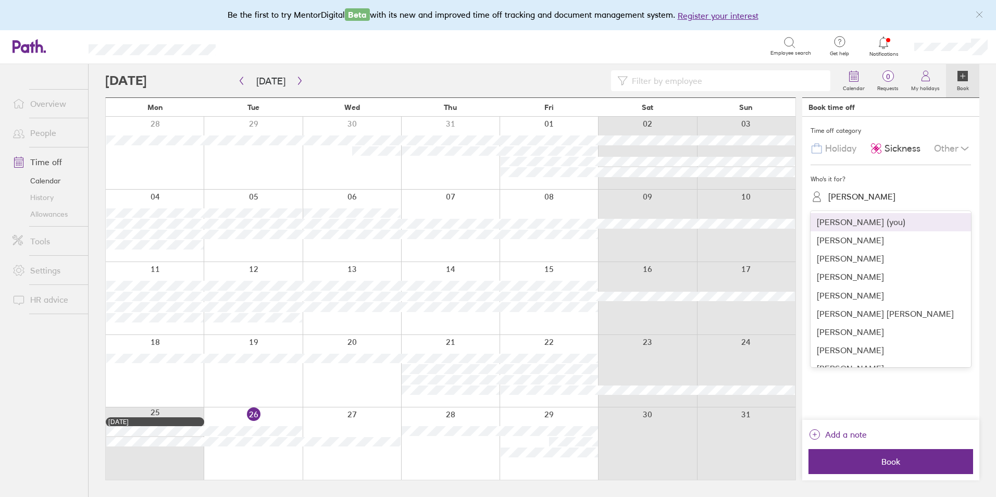 The image size is (996, 497). I want to click on a: People, so click(46, 133).